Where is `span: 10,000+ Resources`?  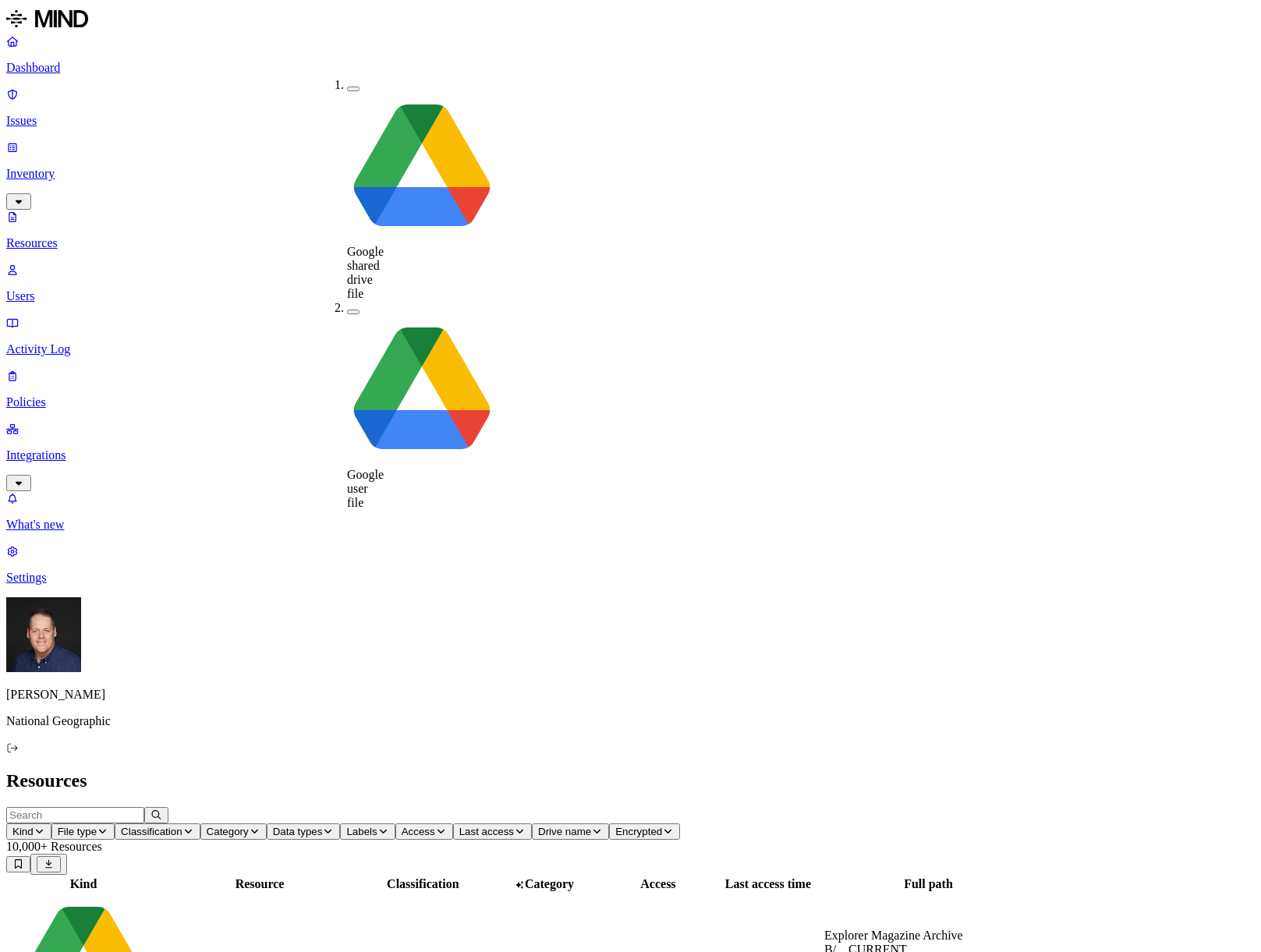 span: 10,000+ Resources is located at coordinates (53, 846).